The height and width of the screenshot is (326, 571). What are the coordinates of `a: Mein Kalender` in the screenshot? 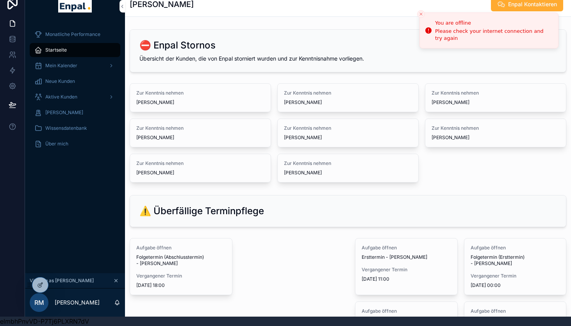 It's located at (75, 66).